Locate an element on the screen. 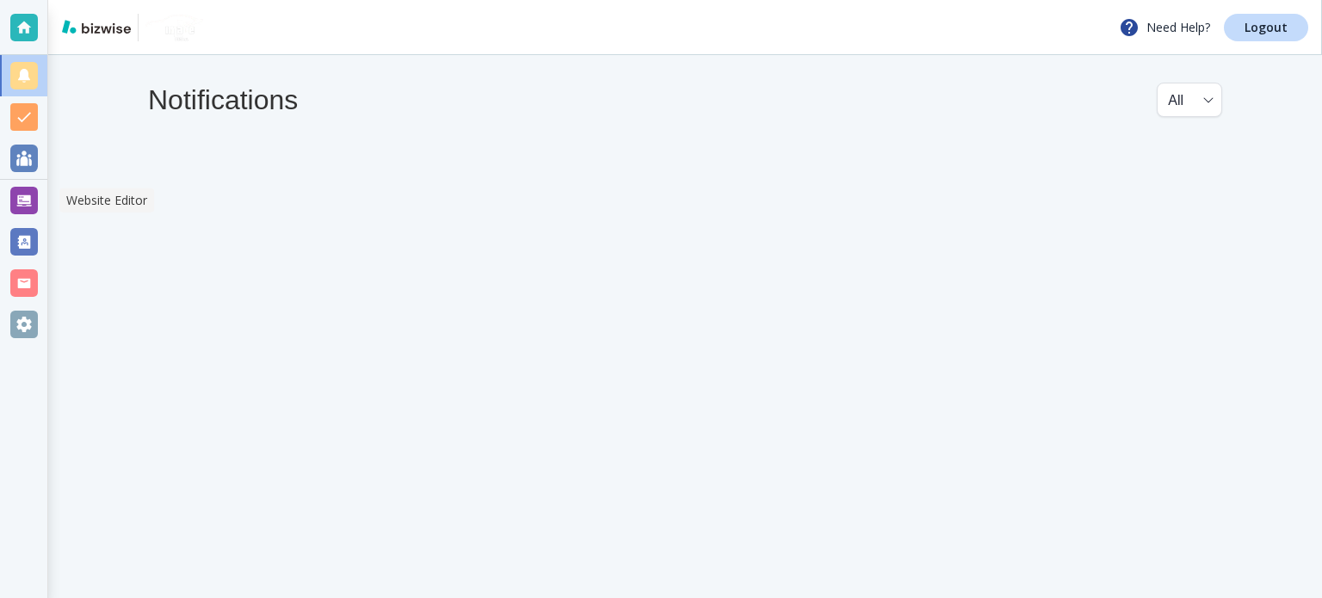 The height and width of the screenshot is (598, 1322). img: bizwise is located at coordinates (96, 27).